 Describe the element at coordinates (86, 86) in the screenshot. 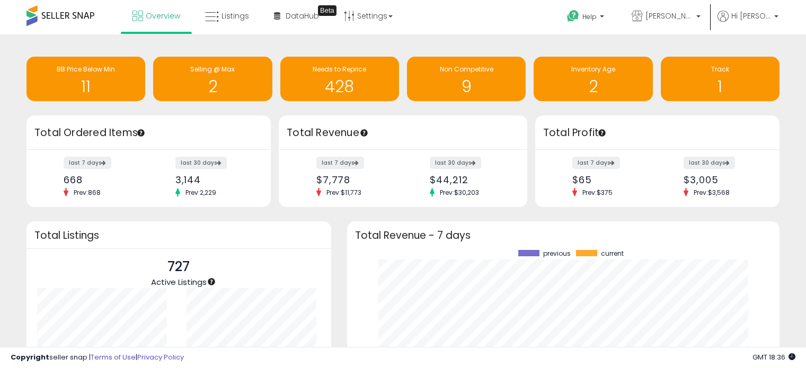

I see `h1: 11` at that location.